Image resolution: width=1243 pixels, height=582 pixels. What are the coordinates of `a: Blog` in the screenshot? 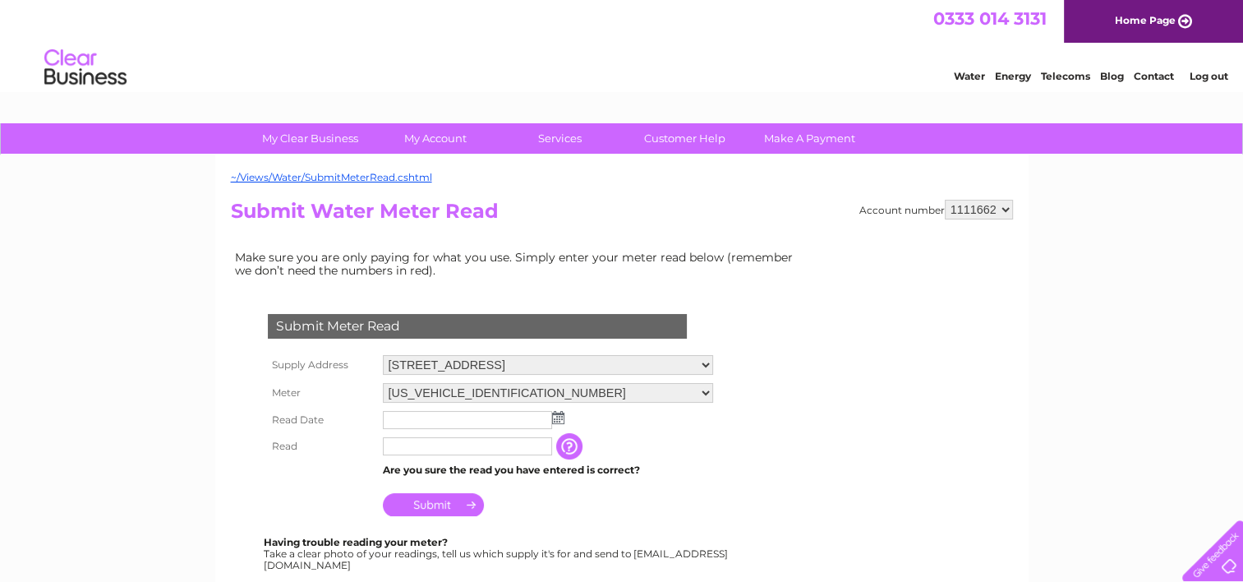 It's located at (1112, 76).